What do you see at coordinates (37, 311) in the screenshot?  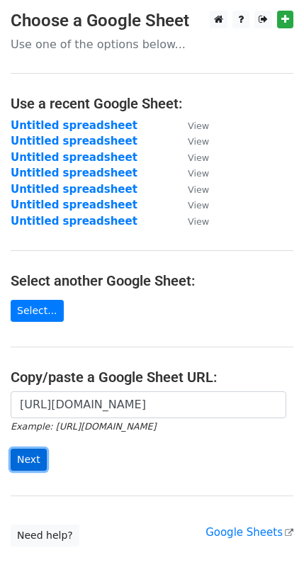 I see `a: Select...` at bounding box center [37, 311].